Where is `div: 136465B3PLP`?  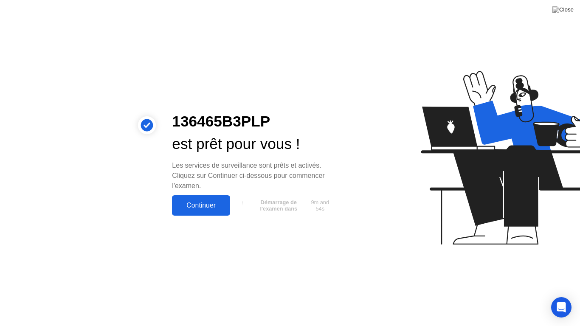 div: 136465B3PLP is located at coordinates (253, 121).